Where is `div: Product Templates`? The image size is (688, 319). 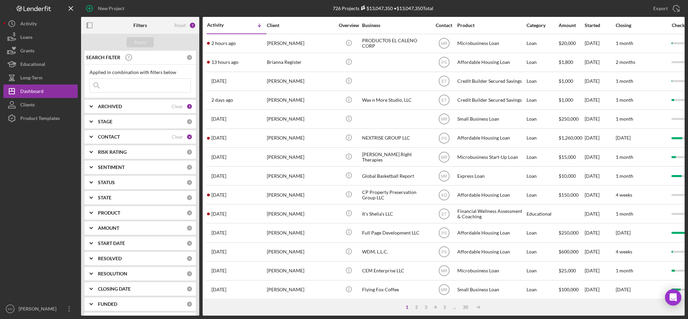 div: Product Templates is located at coordinates (40, 119).